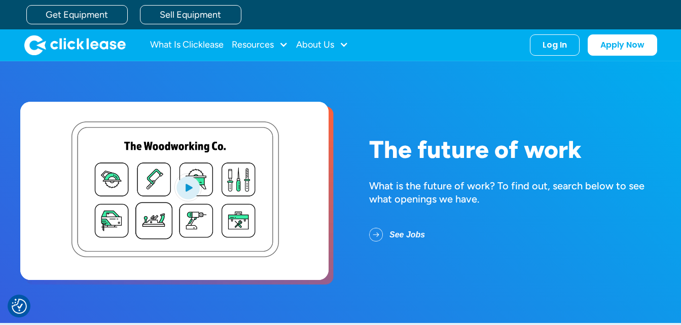 This screenshot has width=681, height=325. I want to click on a: open lightbox, so click(174, 191).